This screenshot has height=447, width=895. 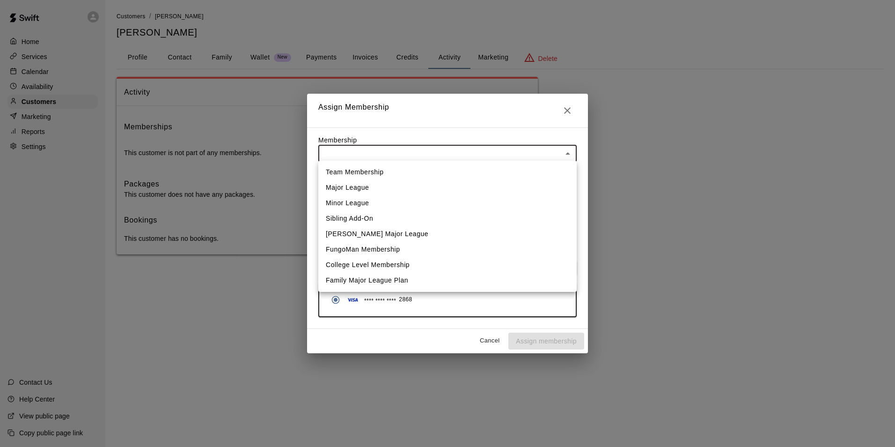 I want to click on li: College Level Membership, so click(x=448, y=265).